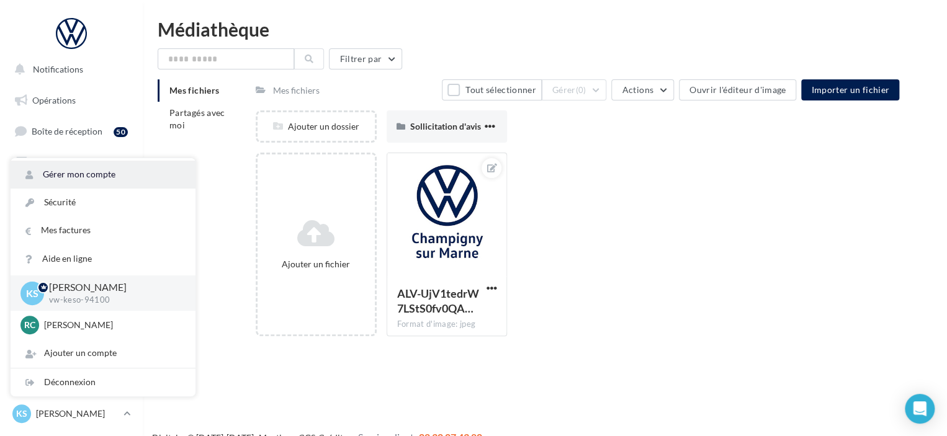  I want to click on div: Mes fichiers, so click(296, 91).